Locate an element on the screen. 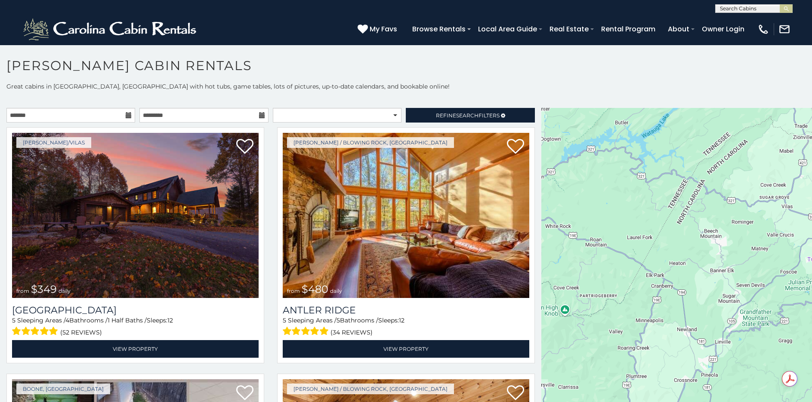 The height and width of the screenshot is (402, 812). img: mail-regular-white.png is located at coordinates (785, 29).